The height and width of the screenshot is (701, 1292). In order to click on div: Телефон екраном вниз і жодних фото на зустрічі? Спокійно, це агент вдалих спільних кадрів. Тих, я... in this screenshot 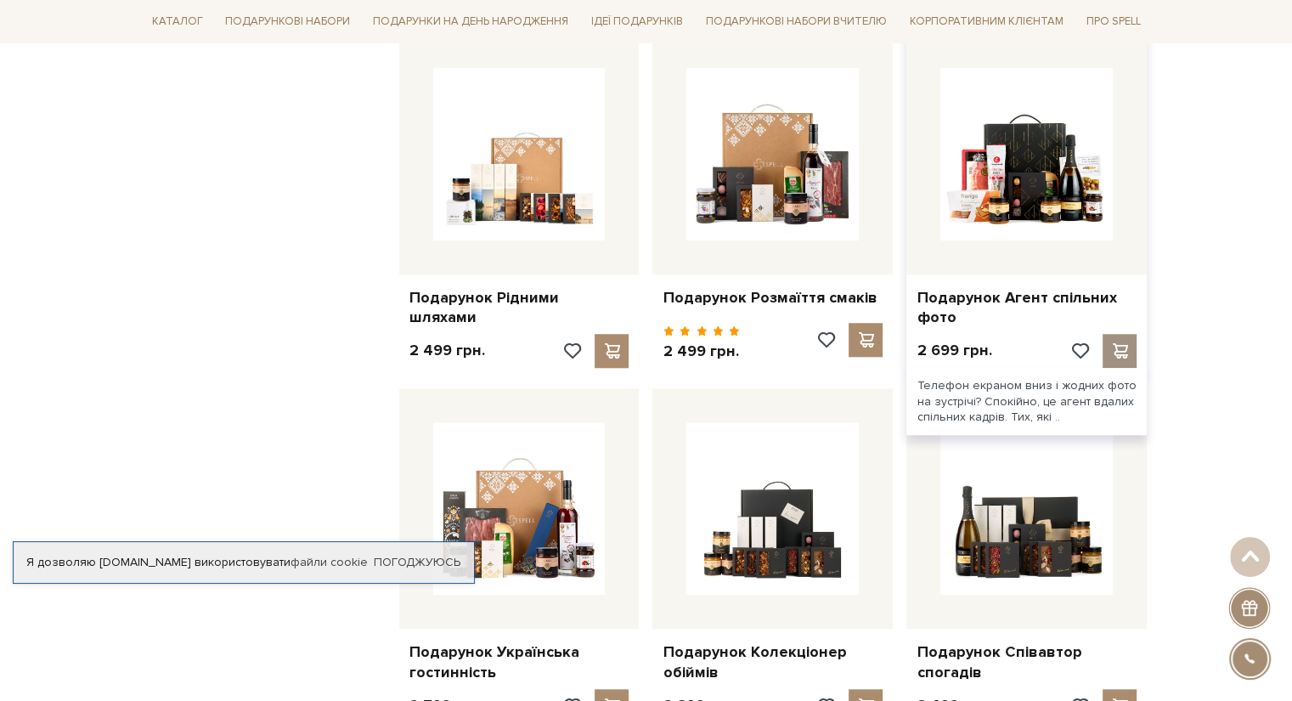, I will do `click(1026, 401)`.